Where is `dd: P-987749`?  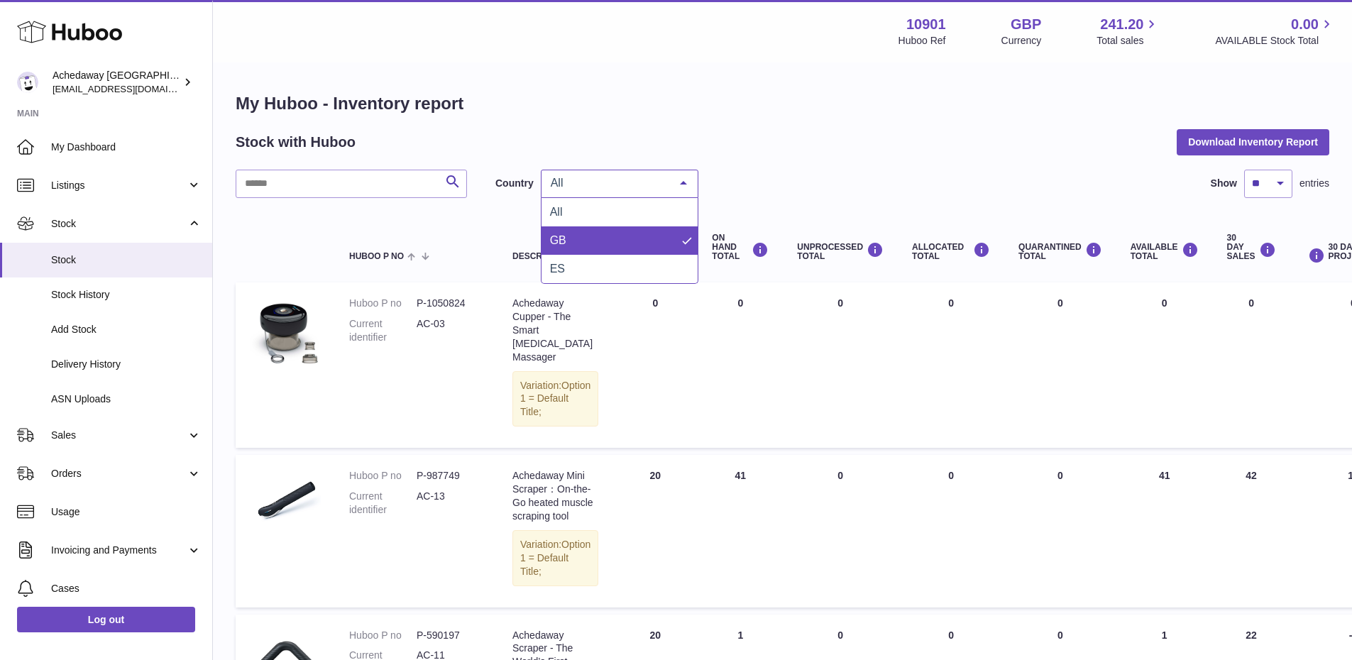 dd: P-987749 is located at coordinates (450, 476).